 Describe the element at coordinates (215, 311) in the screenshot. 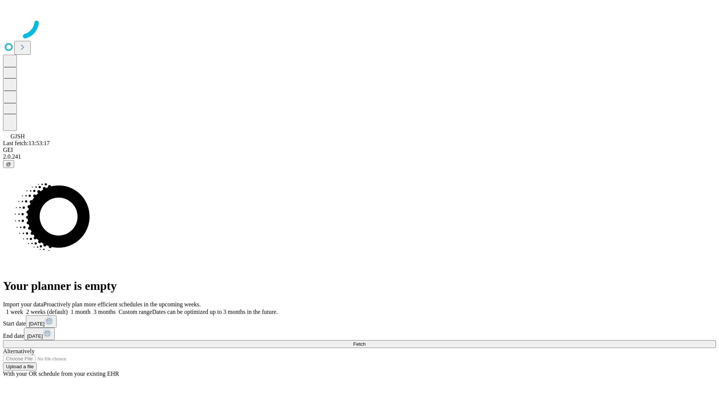

I see `span: Dates can be optimized up to 3 months in the future.` at that location.